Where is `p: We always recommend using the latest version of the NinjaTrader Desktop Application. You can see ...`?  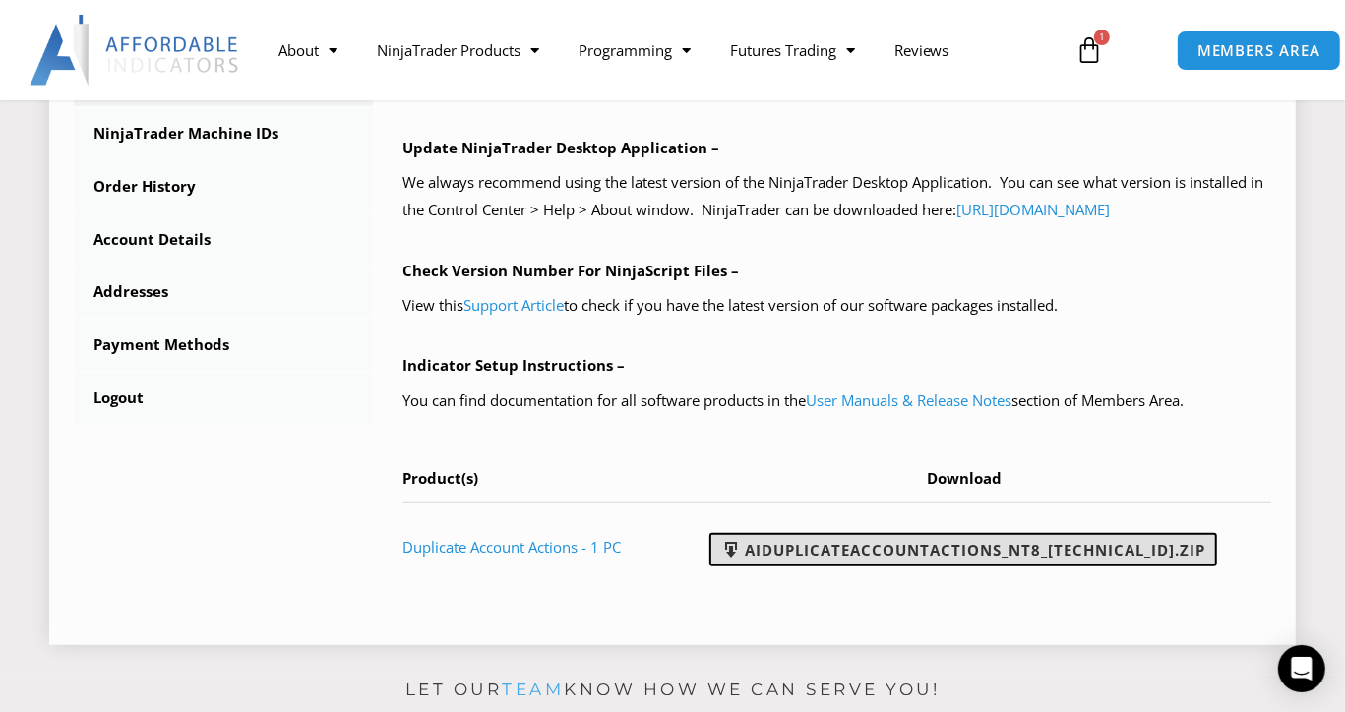
p: We always recommend using the latest version of the NinjaTrader Desktop Application. You can see ... is located at coordinates (836, 197).